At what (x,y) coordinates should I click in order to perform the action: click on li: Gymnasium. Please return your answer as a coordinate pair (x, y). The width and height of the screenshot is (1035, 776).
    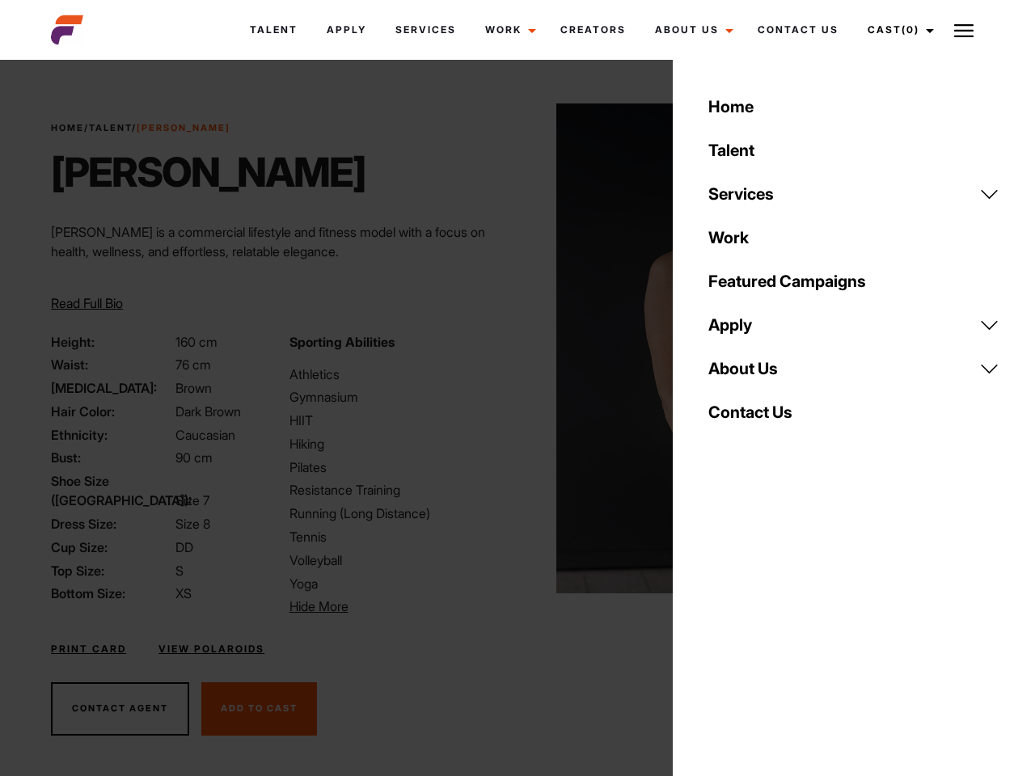
    Looking at the image, I should click on (399, 397).